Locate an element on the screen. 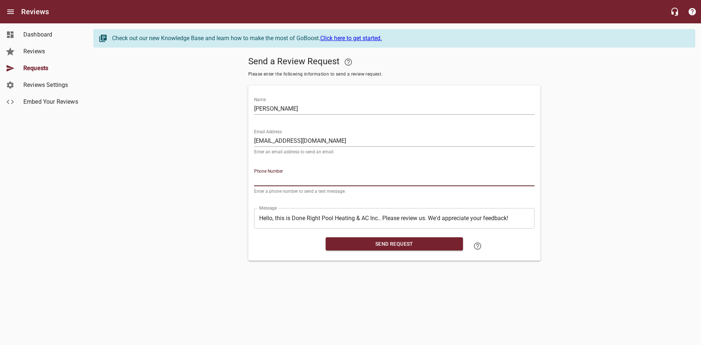  h5: Send a Review Request is located at coordinates (394, 62).